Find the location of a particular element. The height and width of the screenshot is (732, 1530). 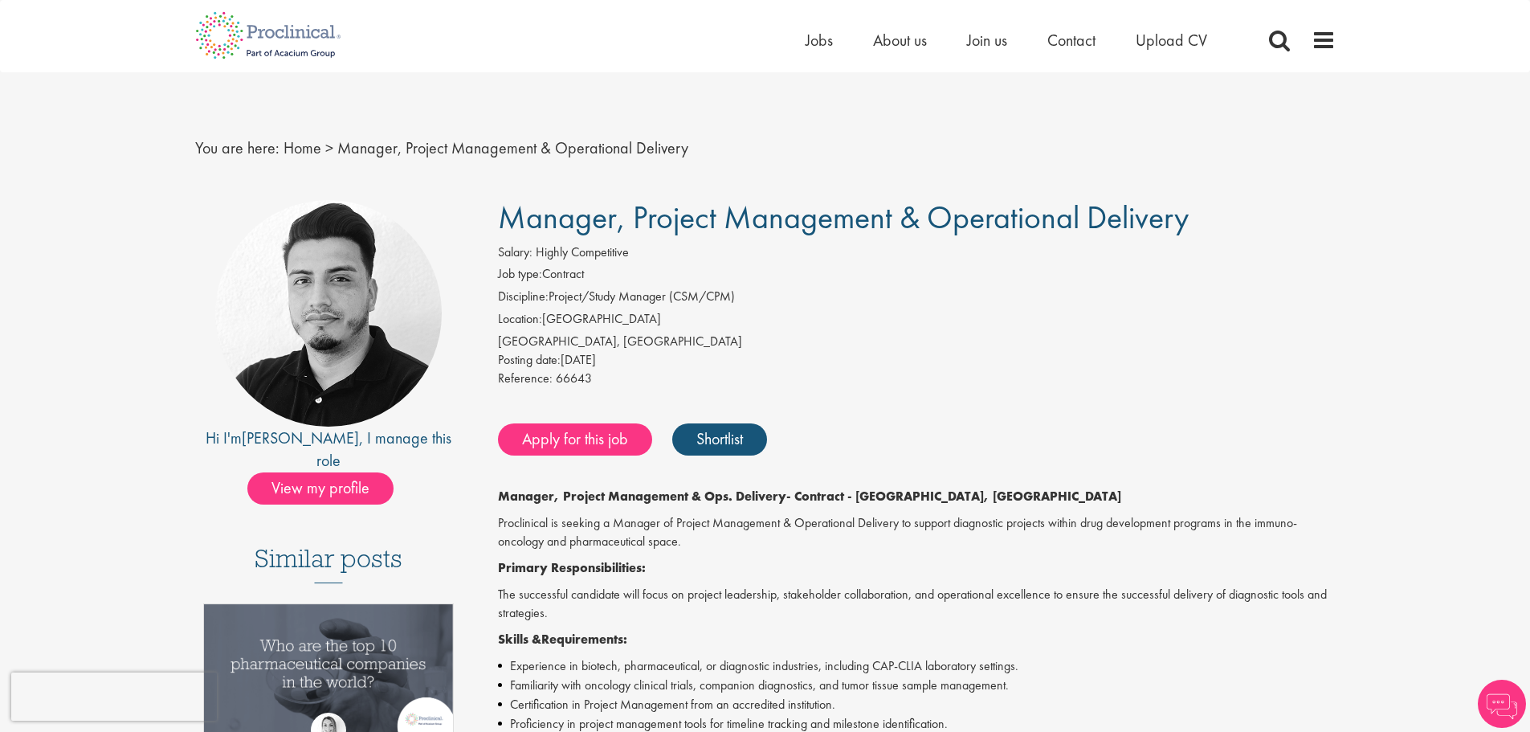

span: 66643 is located at coordinates (573, 377).